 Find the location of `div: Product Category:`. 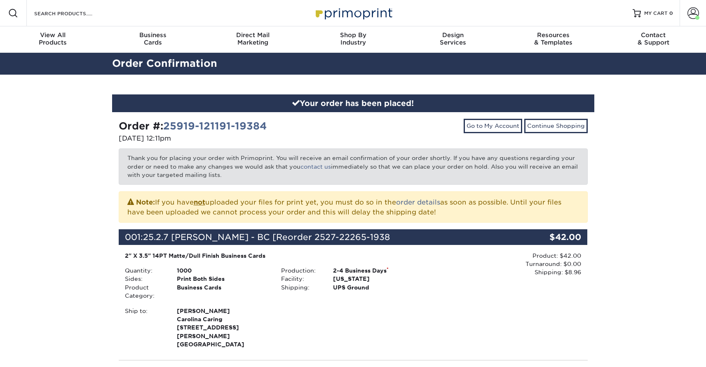

div: Product Category: is located at coordinates (145, 291).